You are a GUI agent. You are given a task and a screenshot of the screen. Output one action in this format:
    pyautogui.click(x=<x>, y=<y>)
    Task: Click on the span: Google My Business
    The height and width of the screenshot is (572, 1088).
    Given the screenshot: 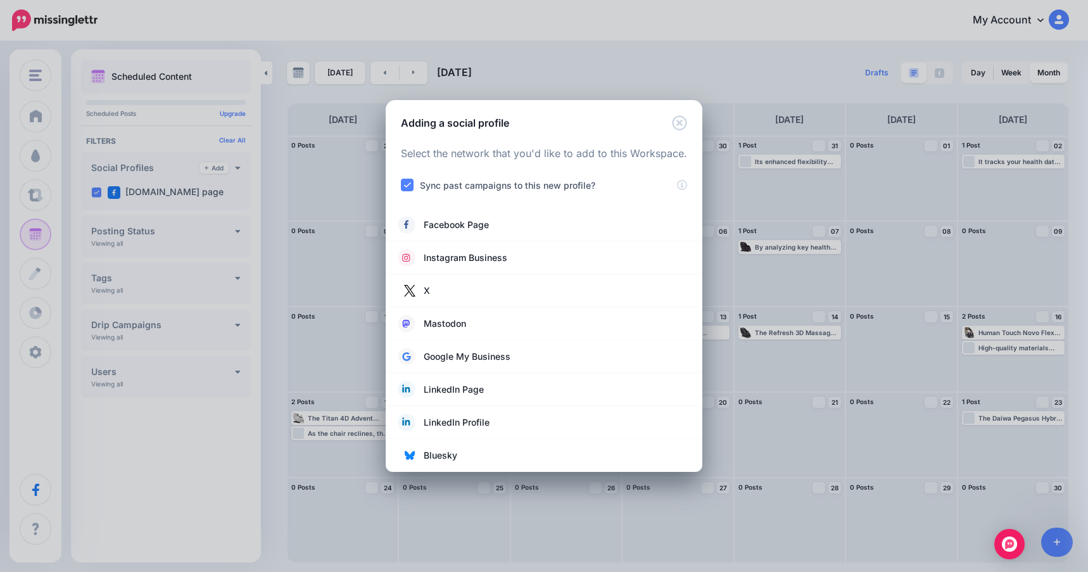 What is the action you would take?
    pyautogui.click(x=467, y=356)
    